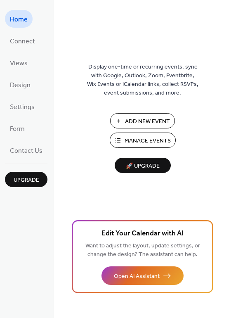 This screenshot has width=231, height=318. What do you see at coordinates (136, 276) in the screenshot?
I see `span: Open AI Assistant` at bounding box center [136, 276].